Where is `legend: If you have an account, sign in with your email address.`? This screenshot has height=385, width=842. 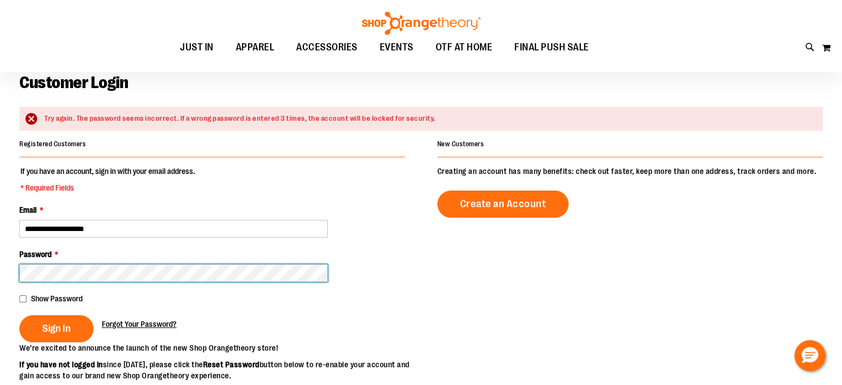 legend: If you have an account, sign in with your email address. is located at coordinates (107, 179).